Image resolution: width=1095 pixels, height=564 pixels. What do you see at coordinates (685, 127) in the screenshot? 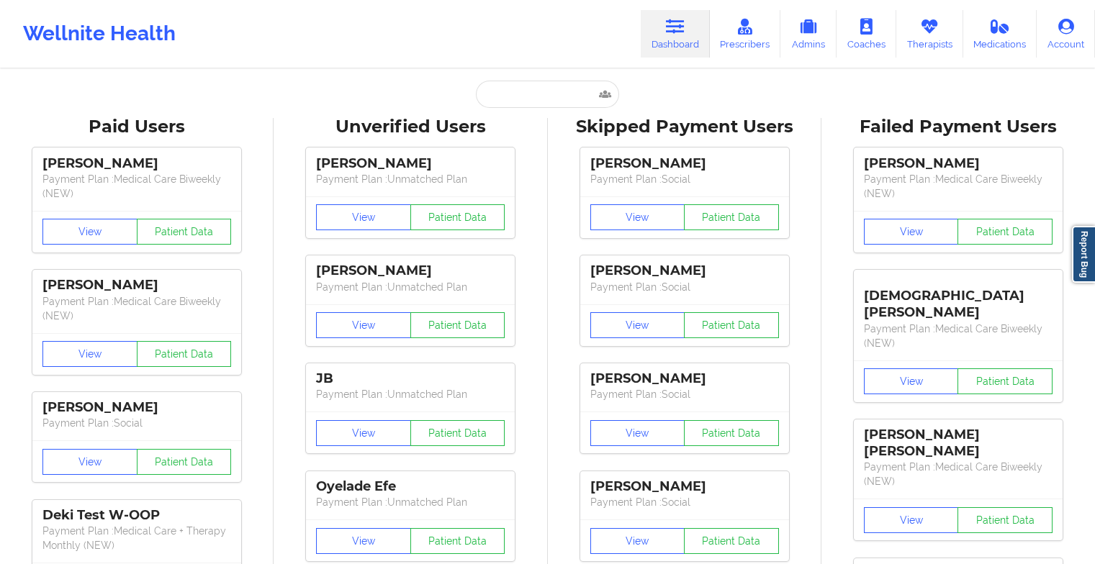
I see `div: Skipped Payment Users` at bounding box center [685, 127].